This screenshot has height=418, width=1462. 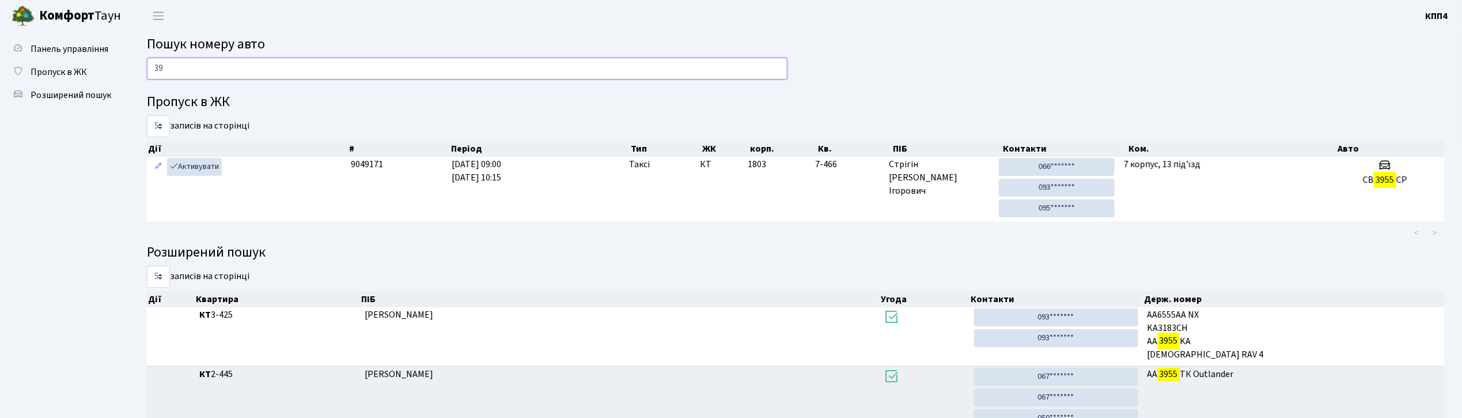 I want to click on span: Пошук номеру авто, so click(x=206, y=44).